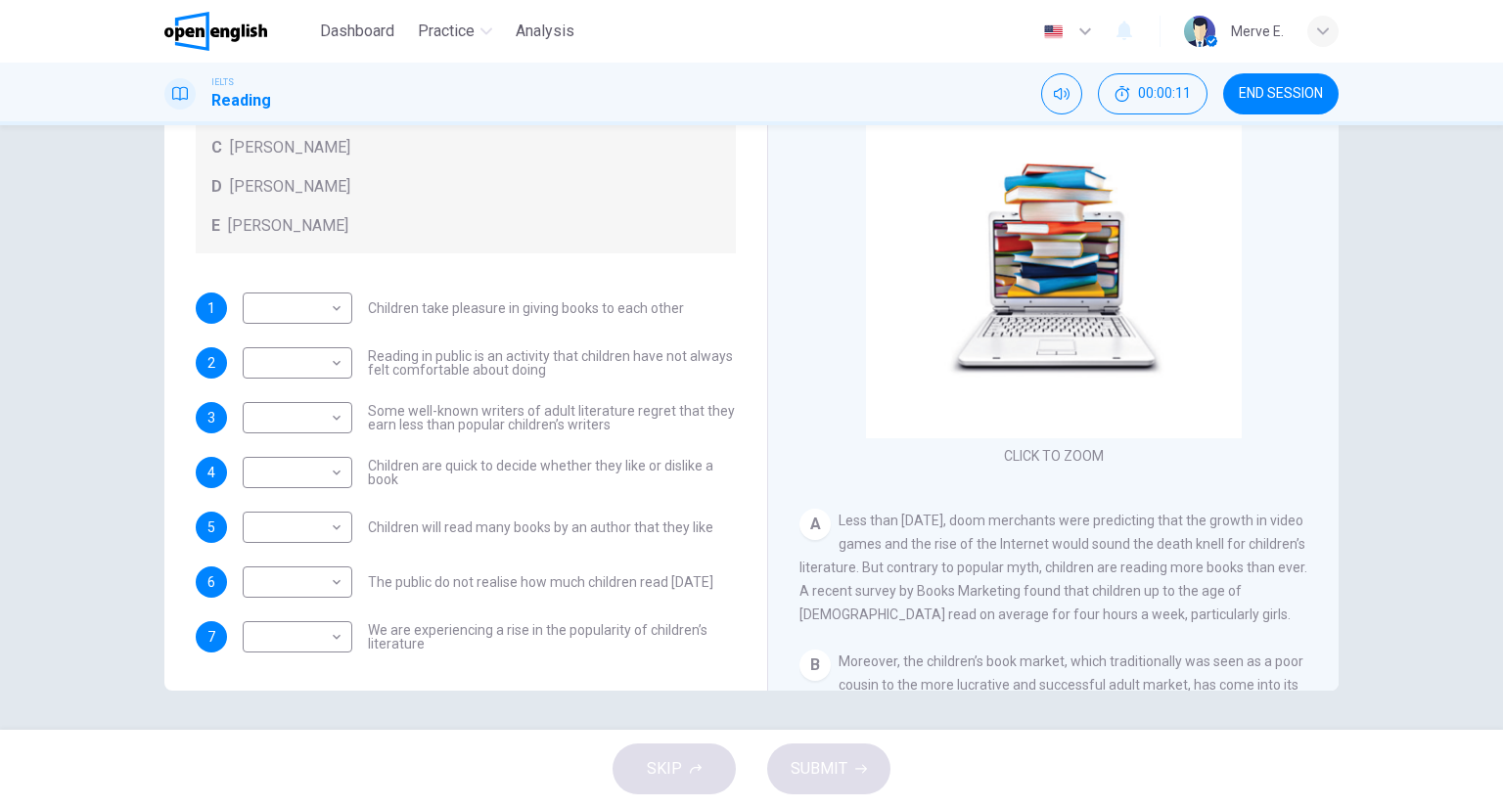 This screenshot has height=808, width=1503. I want to click on button: Dashboard, so click(357, 31).